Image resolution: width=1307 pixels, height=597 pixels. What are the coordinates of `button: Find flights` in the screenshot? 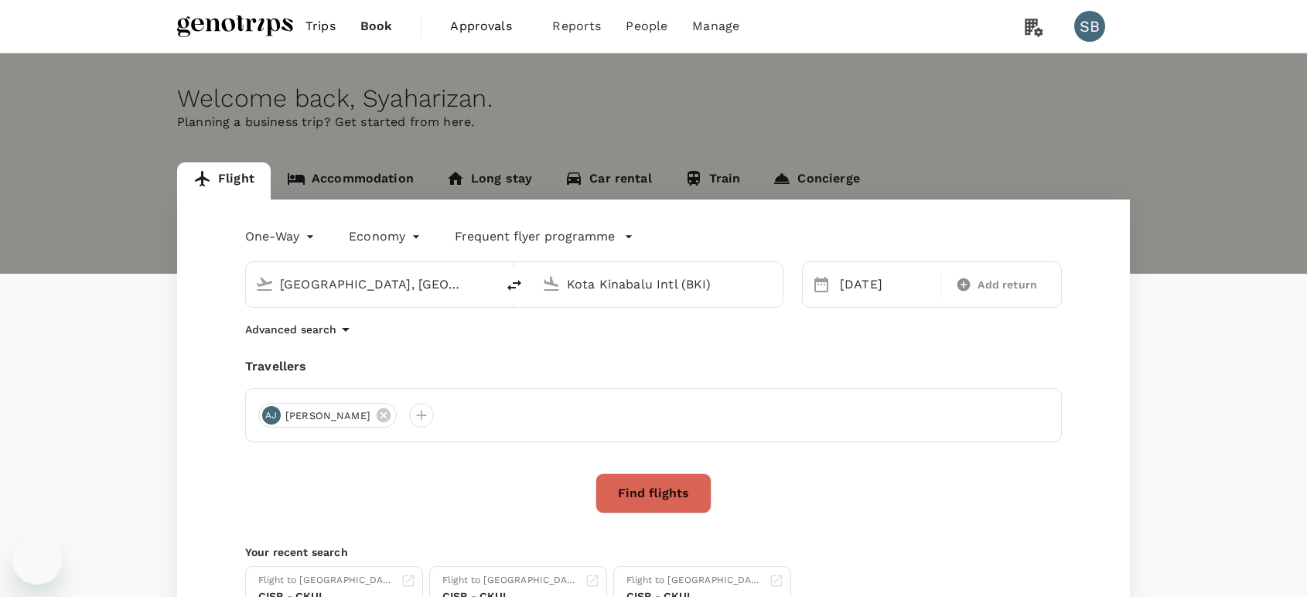 It's located at (653, 493).